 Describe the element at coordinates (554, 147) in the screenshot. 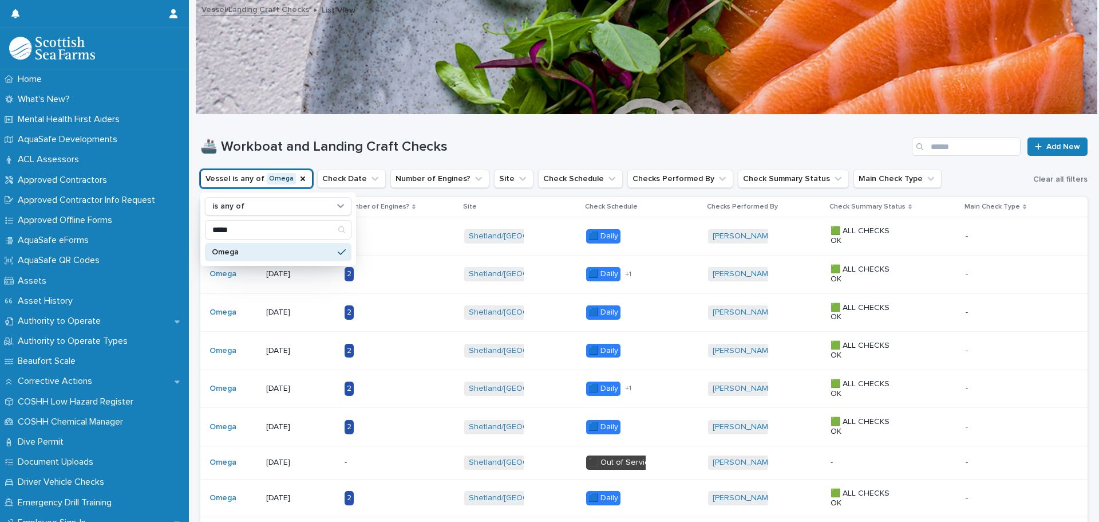

I see `h1: 🚢 Workboat and Landing Craft Checks` at that location.